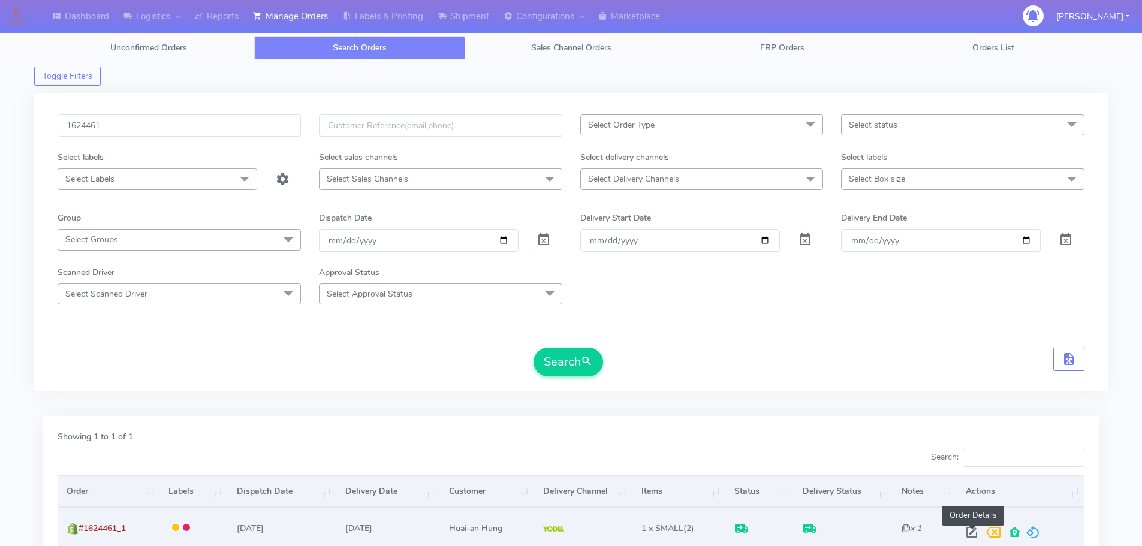 The image size is (1142, 546). What do you see at coordinates (568, 362) in the screenshot?
I see `button: Search` at bounding box center [568, 362].